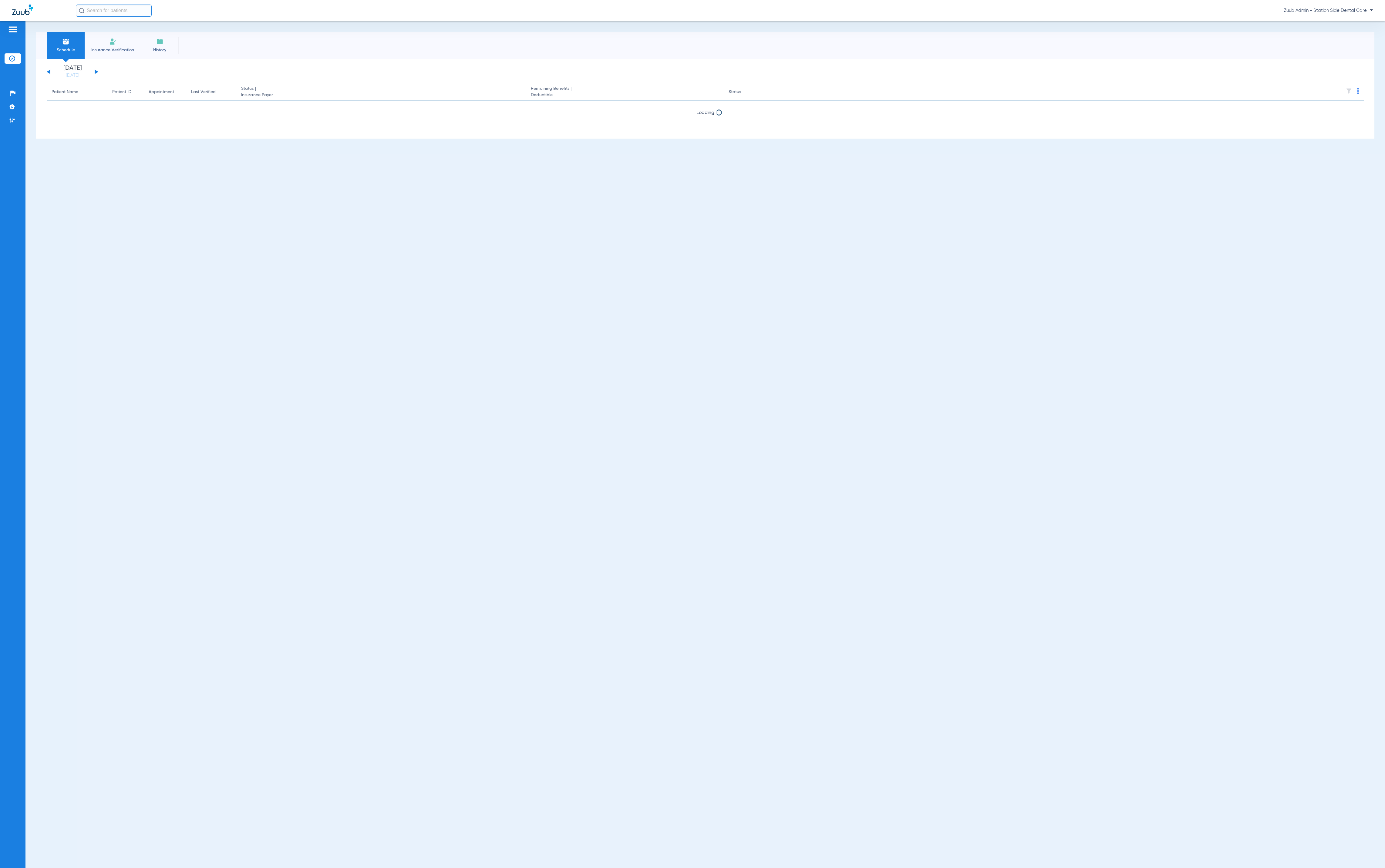 The image size is (1385, 868). I want to click on th: Remaining Benefits |, so click(625, 92).